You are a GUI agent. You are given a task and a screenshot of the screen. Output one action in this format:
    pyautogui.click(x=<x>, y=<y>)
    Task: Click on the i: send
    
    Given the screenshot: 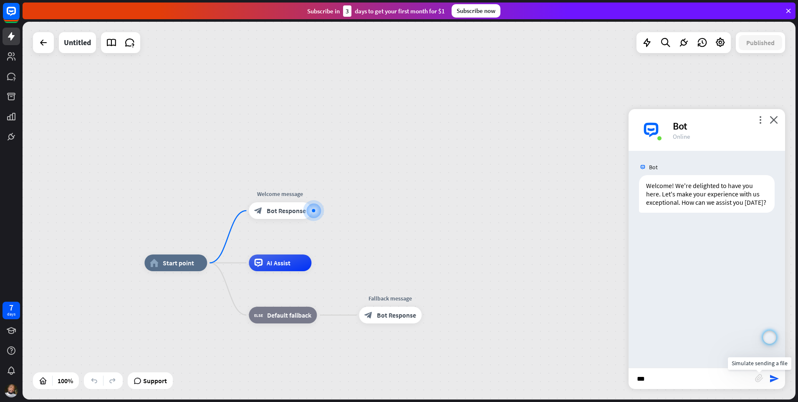 What is the action you would take?
    pyautogui.click(x=775, y=378)
    